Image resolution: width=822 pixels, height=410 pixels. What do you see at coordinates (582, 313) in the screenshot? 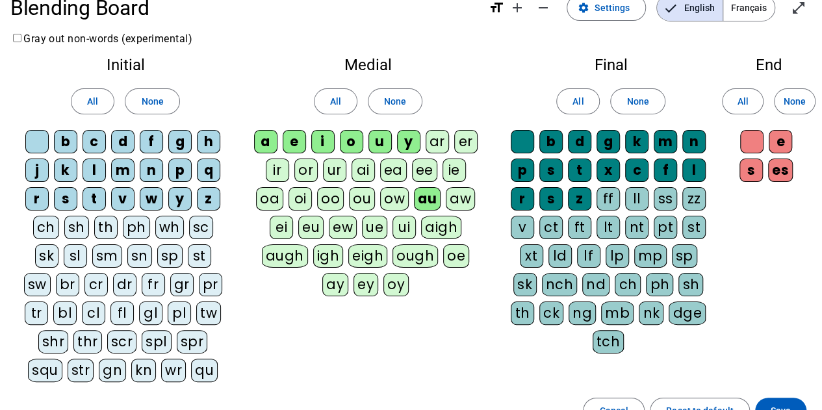
I see `div: ng` at bounding box center [582, 313].